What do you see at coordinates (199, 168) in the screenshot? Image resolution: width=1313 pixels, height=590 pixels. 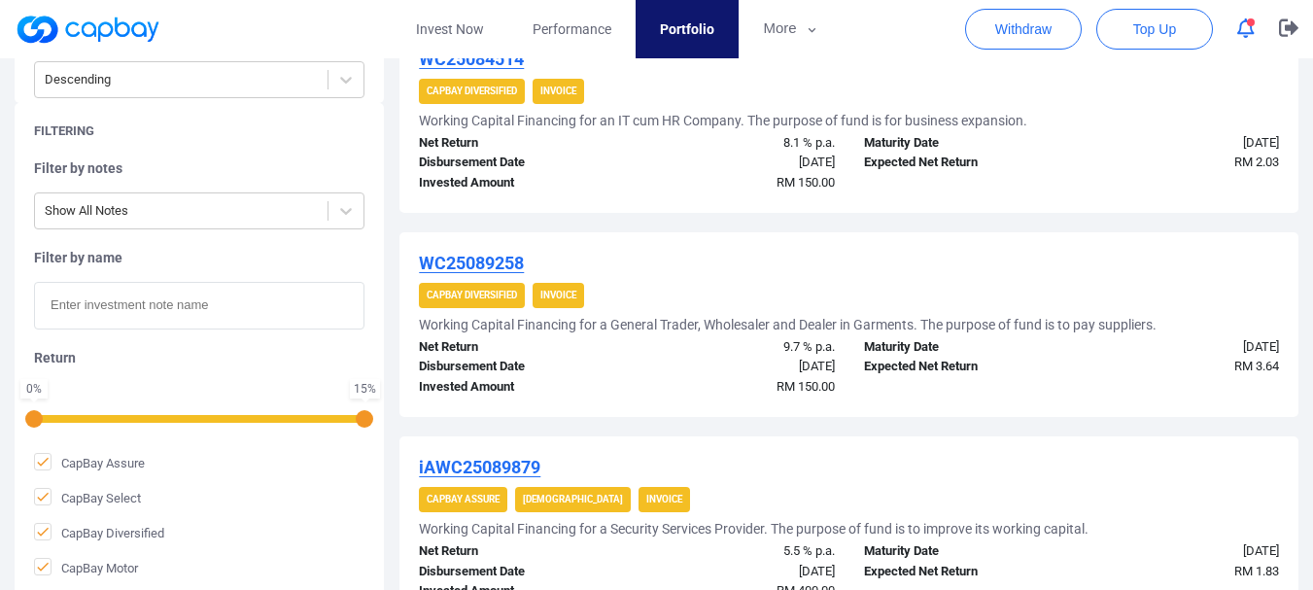 I see `h5: Filter by notes` at bounding box center [199, 168].